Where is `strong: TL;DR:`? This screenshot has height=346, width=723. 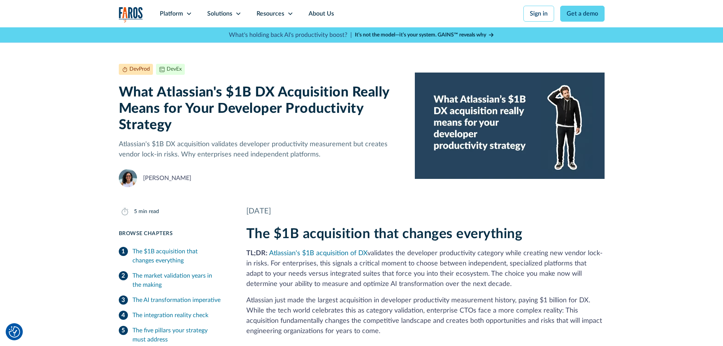 strong: TL;DR: is located at coordinates (257, 253).